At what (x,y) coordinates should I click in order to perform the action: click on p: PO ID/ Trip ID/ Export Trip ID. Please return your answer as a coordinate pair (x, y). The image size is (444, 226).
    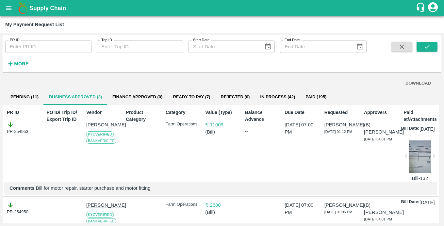
    Looking at the image, I should click on (63, 116).